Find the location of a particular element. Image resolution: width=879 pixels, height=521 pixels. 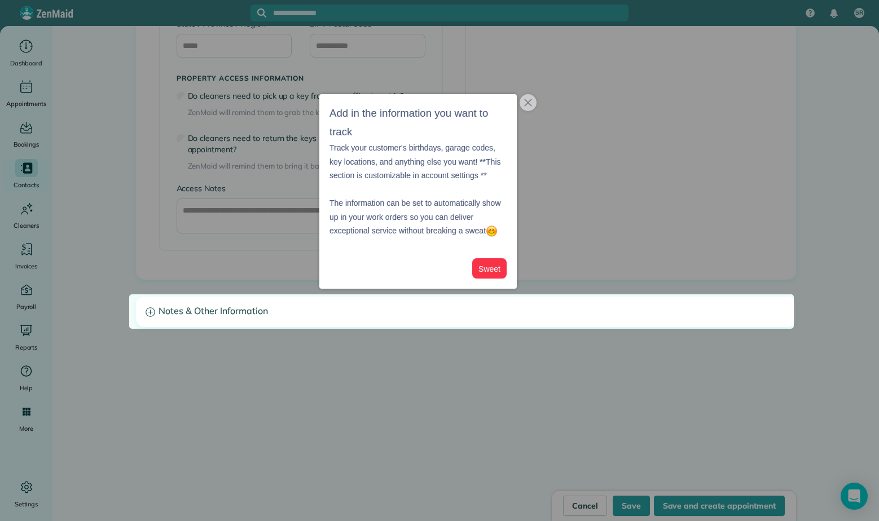

p: The information can be set to automatically show up in your work orders so you can deliver except... is located at coordinates (418, 210).